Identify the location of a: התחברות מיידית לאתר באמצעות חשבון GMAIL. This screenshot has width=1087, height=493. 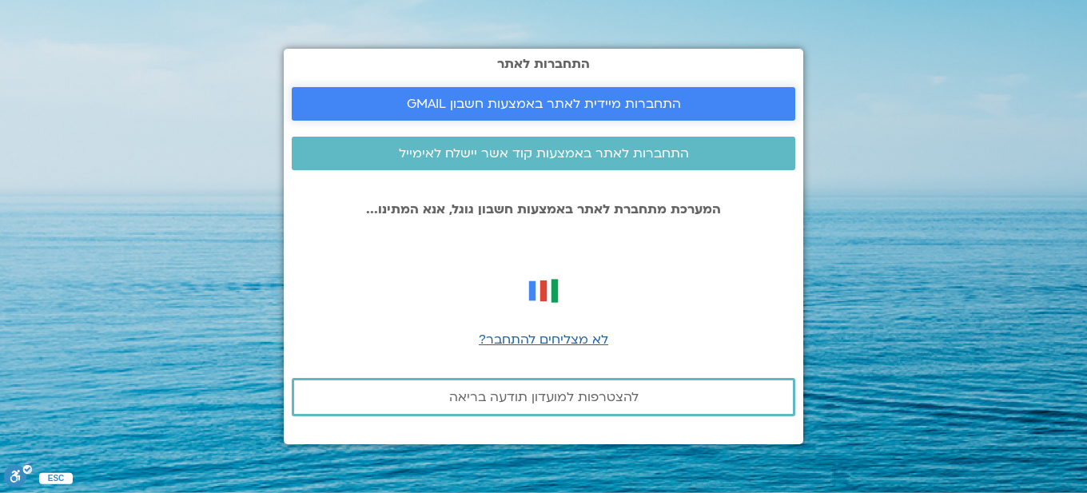
(544, 104).